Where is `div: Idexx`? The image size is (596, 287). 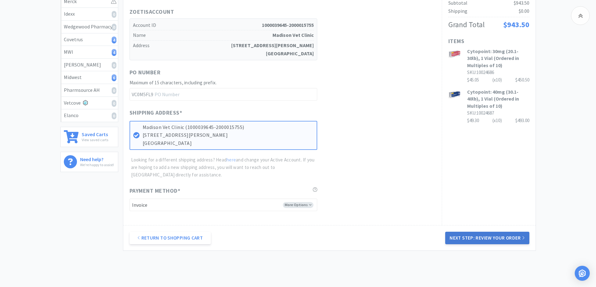 div: Idexx is located at coordinates (89, 14).